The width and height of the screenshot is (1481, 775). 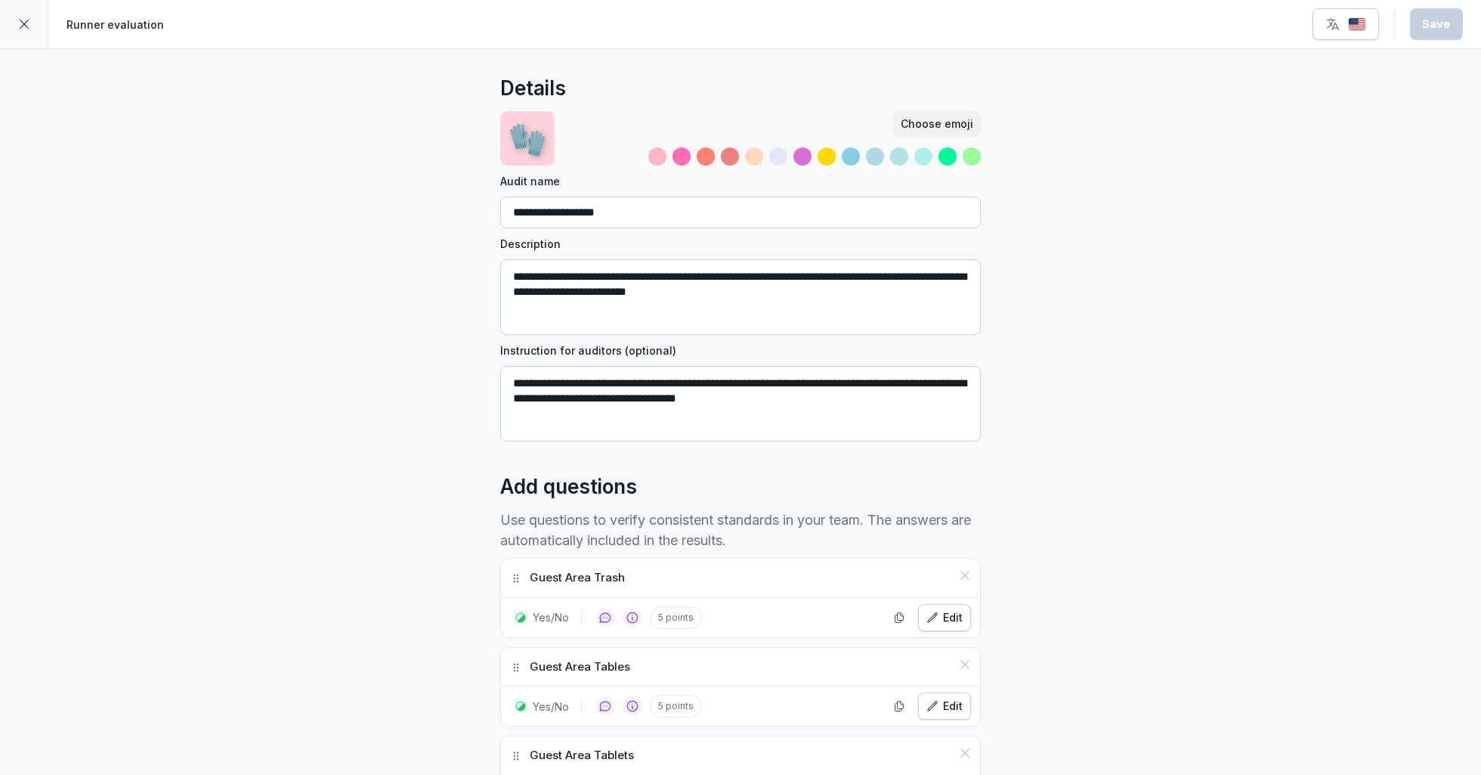 What do you see at coordinates (937, 124) in the screenshot?
I see `button: Choose emoji` at bounding box center [937, 124].